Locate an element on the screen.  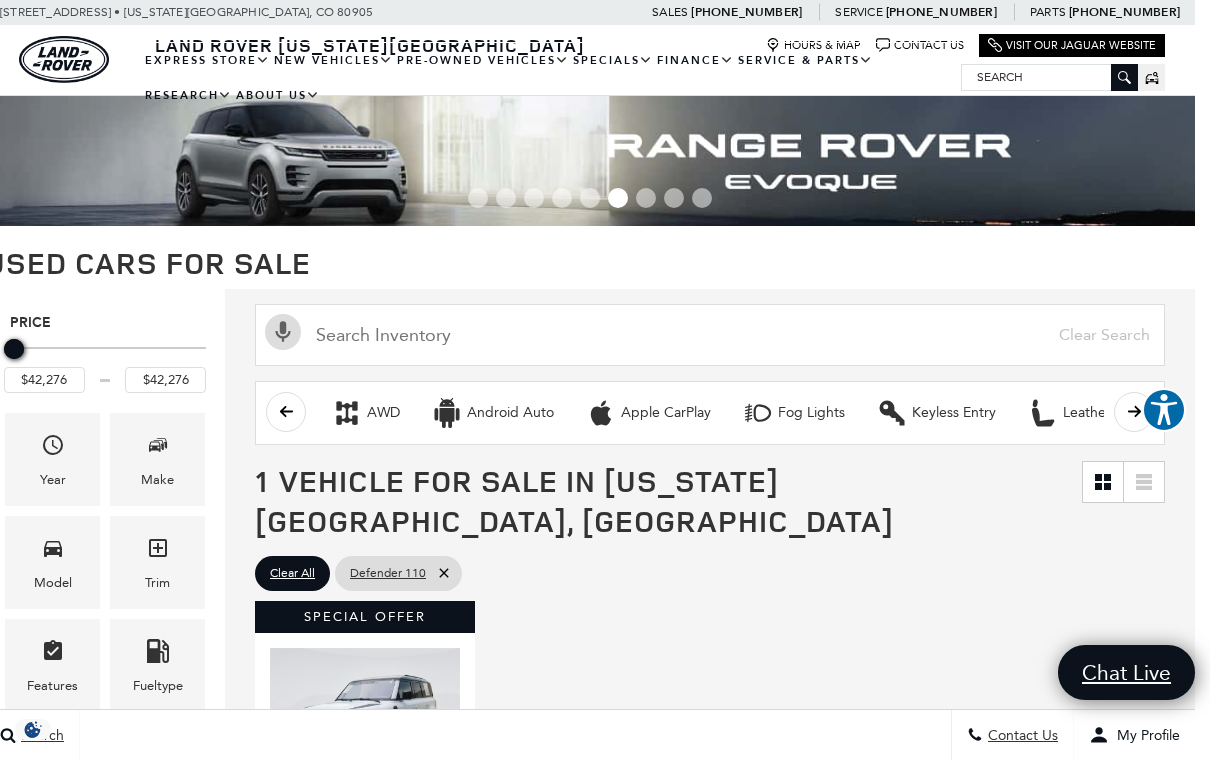
span: Parts is located at coordinates (1048, 12).